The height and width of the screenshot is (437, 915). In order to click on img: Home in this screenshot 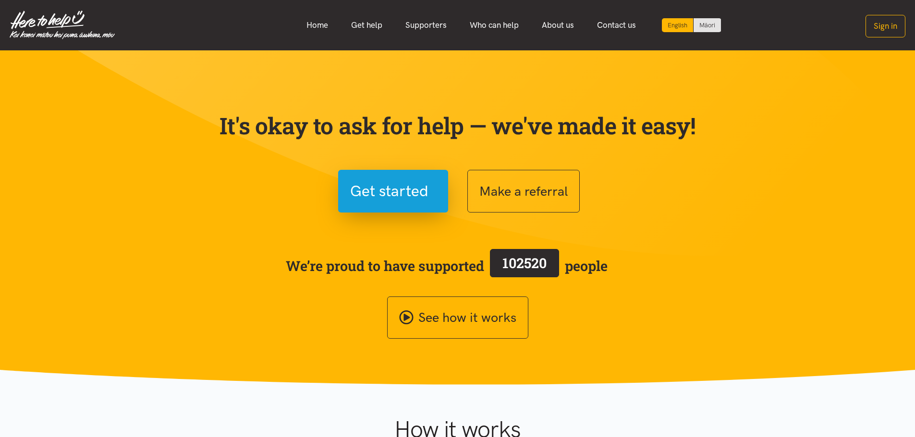, I will do `click(62, 25)`.